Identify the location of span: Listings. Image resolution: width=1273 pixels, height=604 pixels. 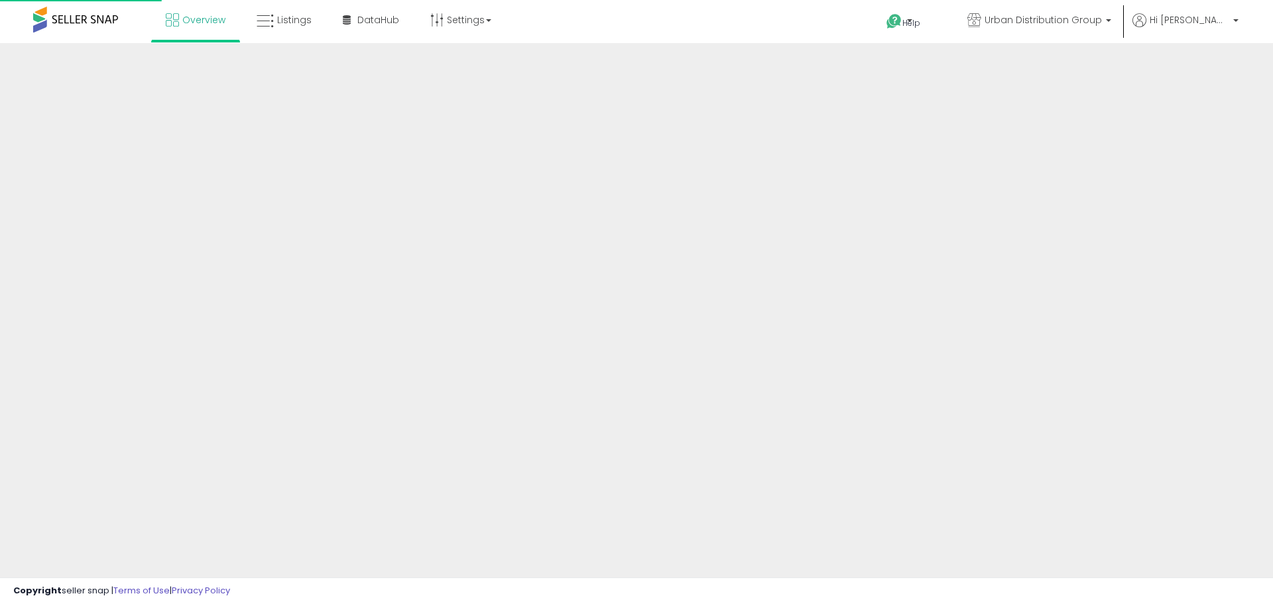
(294, 20).